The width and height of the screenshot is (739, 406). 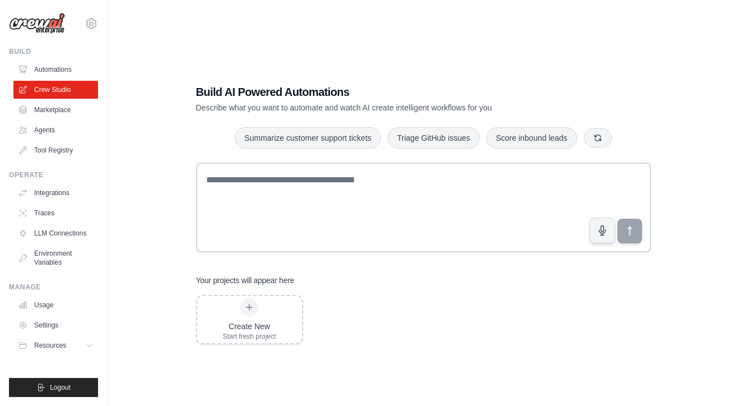 I want to click on a: Integrations, so click(x=55, y=193).